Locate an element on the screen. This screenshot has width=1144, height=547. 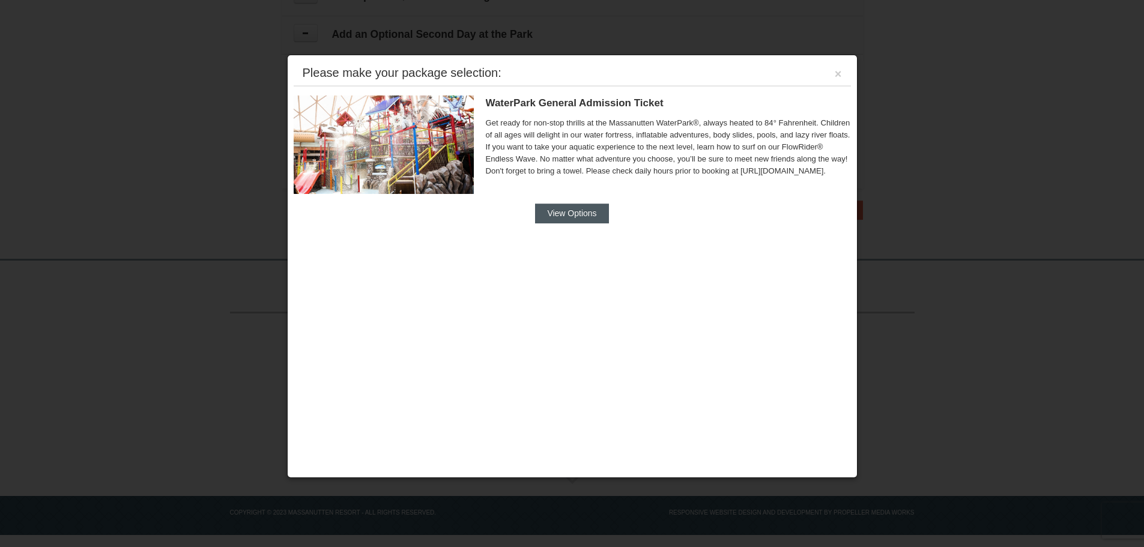
span: Get ready for non-stop thrills at the Massanutten WaterPark®, always heated to 84° Fahrenheit. Ch... is located at coordinates (668, 147).